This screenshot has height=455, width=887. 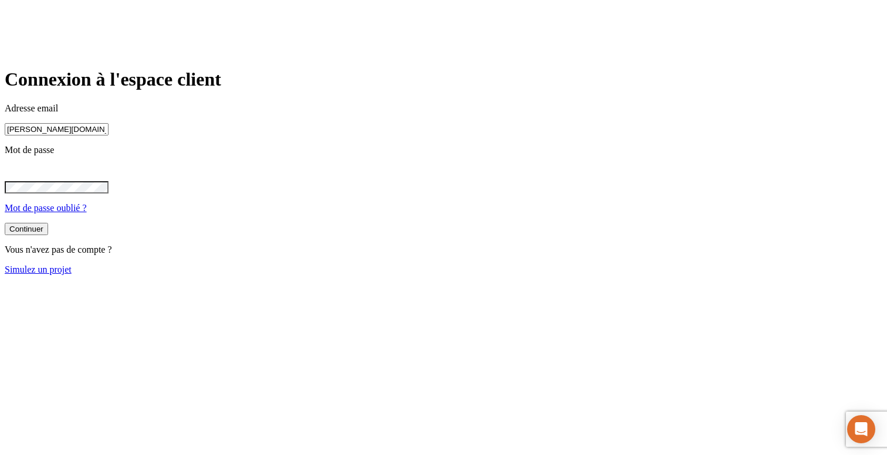 What do you see at coordinates (861, 429) in the screenshot?
I see `div: Open Intercom Messenger` at bounding box center [861, 429].